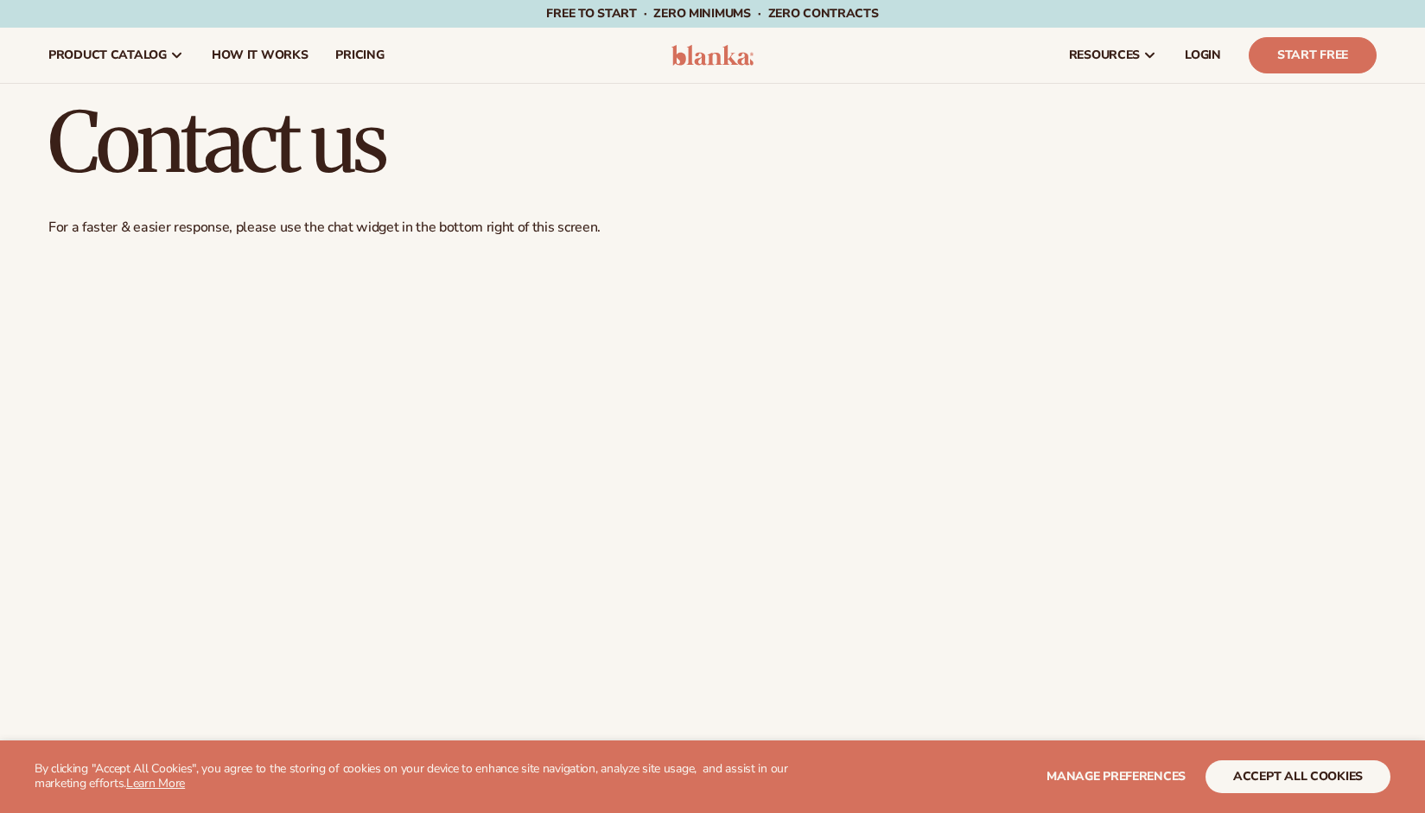 This screenshot has height=813, width=1425. I want to click on span: LOGIN, so click(1203, 55).